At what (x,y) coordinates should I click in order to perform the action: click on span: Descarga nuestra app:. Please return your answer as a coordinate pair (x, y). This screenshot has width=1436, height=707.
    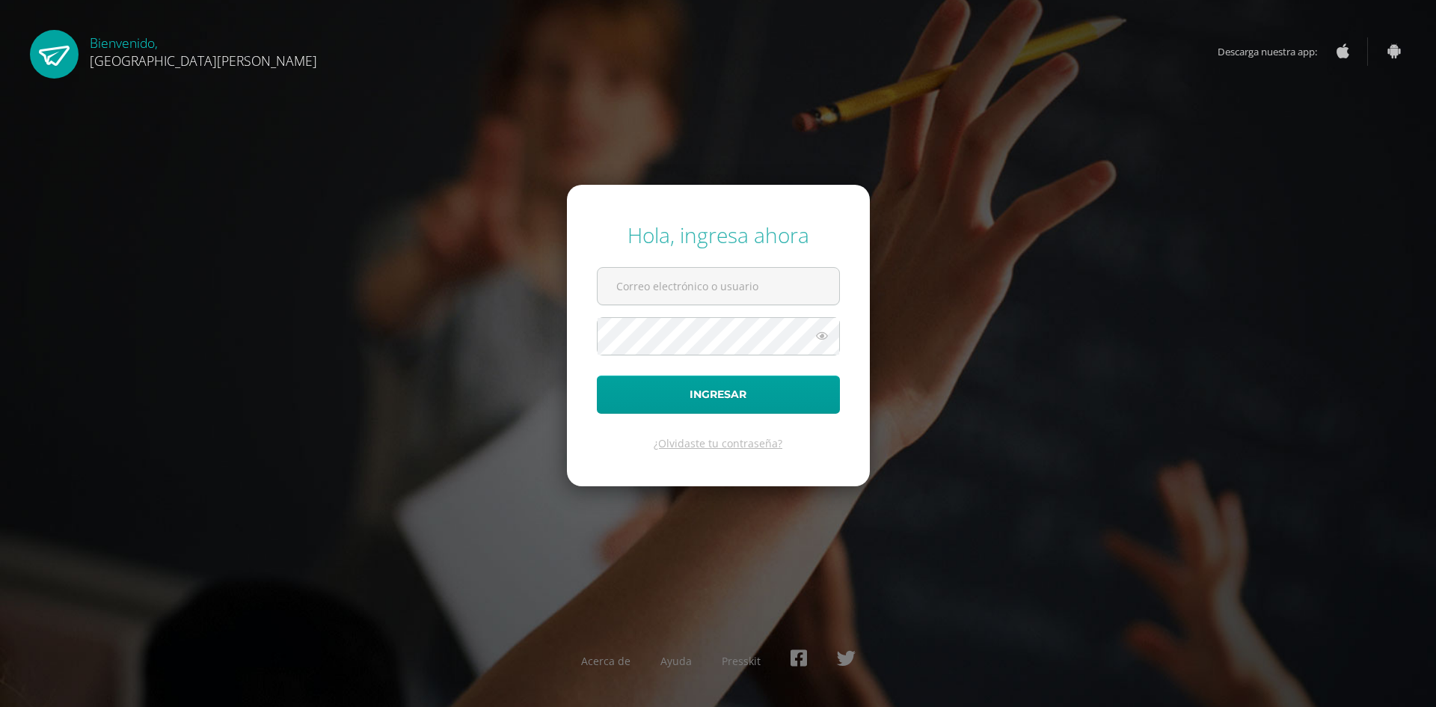
    Looking at the image, I should click on (1275, 52).